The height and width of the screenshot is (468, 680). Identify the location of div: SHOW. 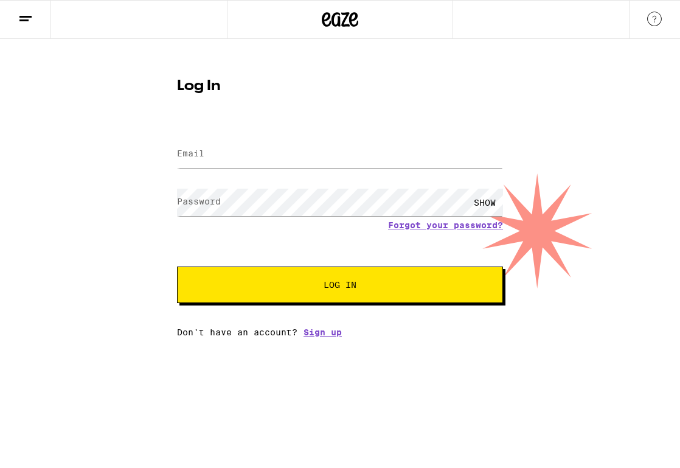
(485, 202).